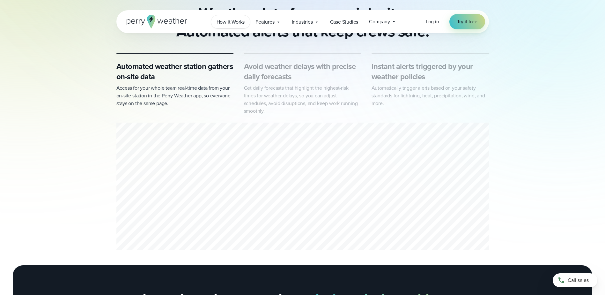 The height and width of the screenshot is (295, 605). Describe the element at coordinates (344, 22) in the screenshot. I see `span: Case Studies` at that location.